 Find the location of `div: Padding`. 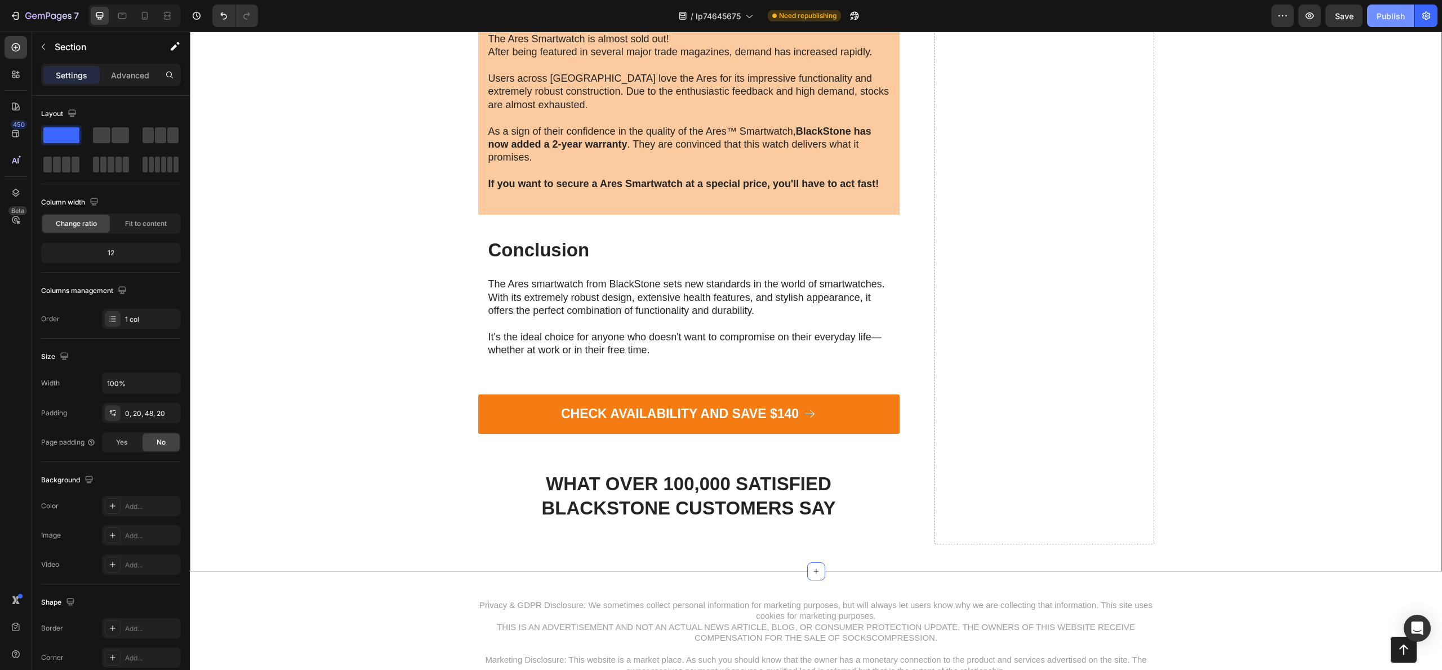

div: Padding is located at coordinates (54, 413).